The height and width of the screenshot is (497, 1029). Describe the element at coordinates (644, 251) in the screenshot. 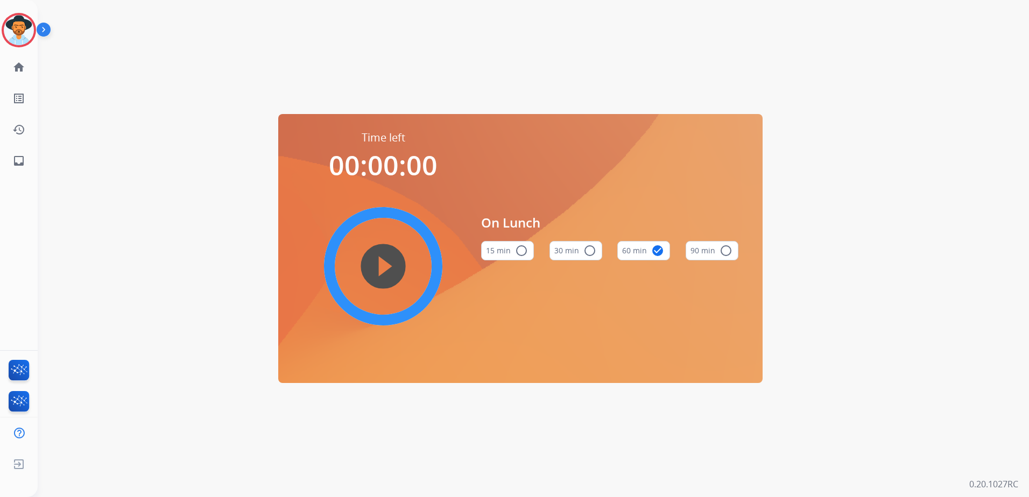

I see `button: 60 min` at that location.